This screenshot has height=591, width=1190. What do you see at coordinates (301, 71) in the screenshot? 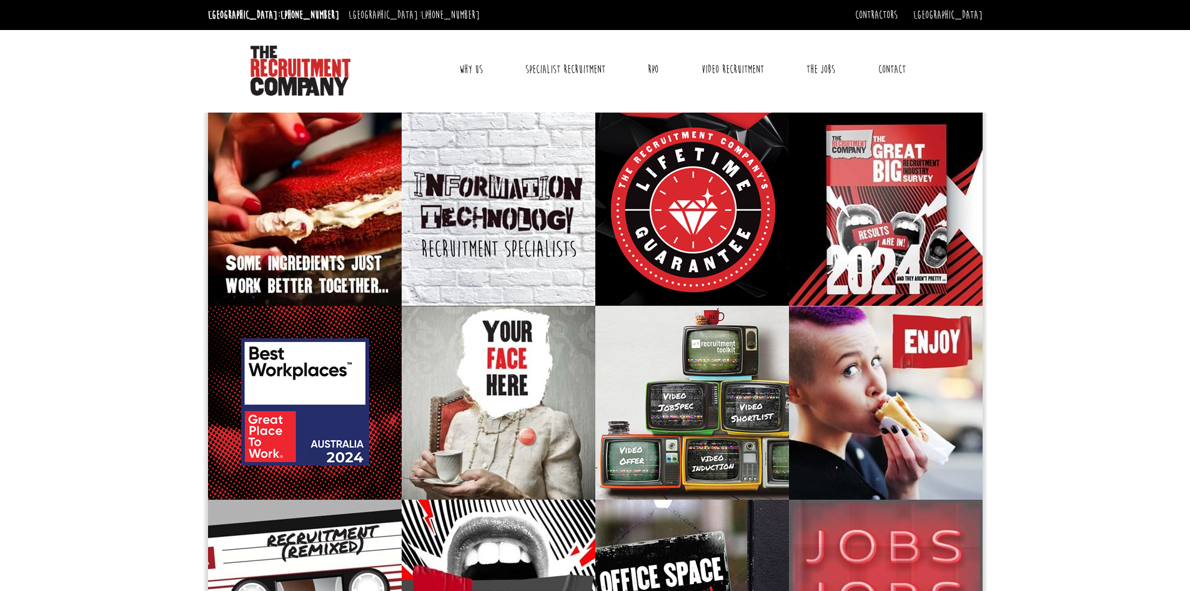
I see `img: The Recruitment Company` at bounding box center [301, 71].